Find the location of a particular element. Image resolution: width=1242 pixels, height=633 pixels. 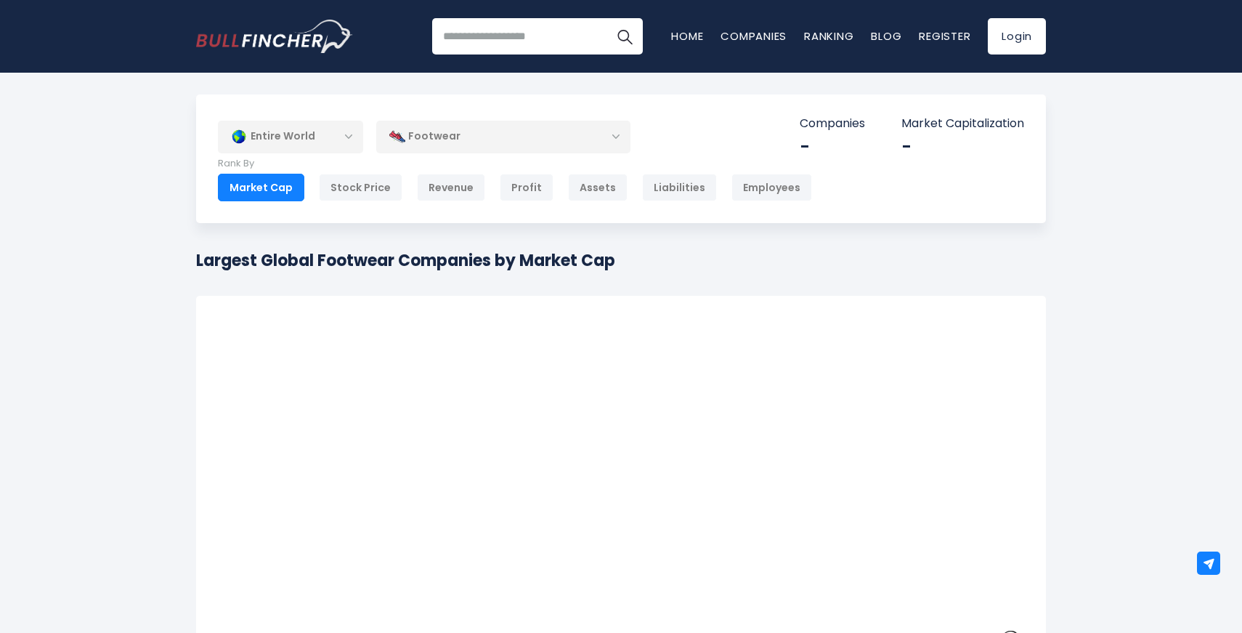

div: Entire World is located at coordinates (291, 137).